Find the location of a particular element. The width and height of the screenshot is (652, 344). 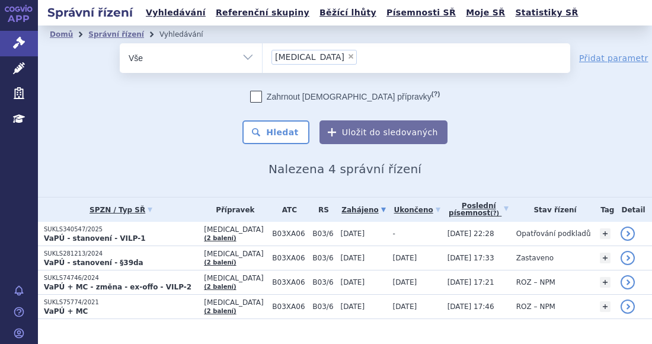

th: Detail is located at coordinates (633, 209).